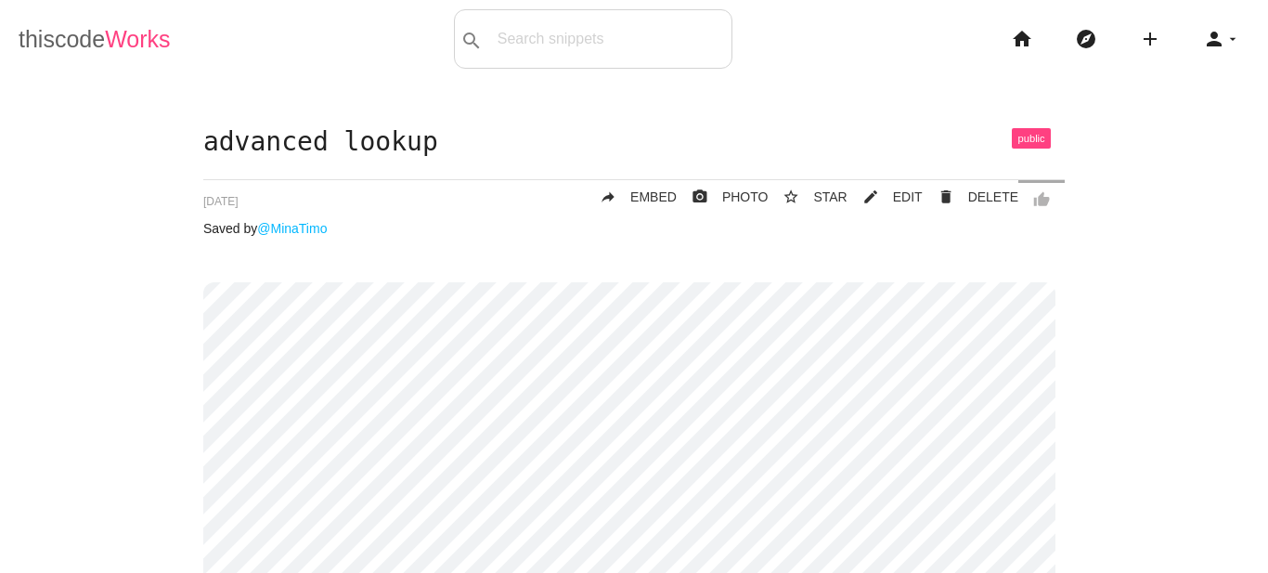 Image resolution: width=1268 pixels, height=573 pixels. I want to click on i: star_border, so click(791, 197).